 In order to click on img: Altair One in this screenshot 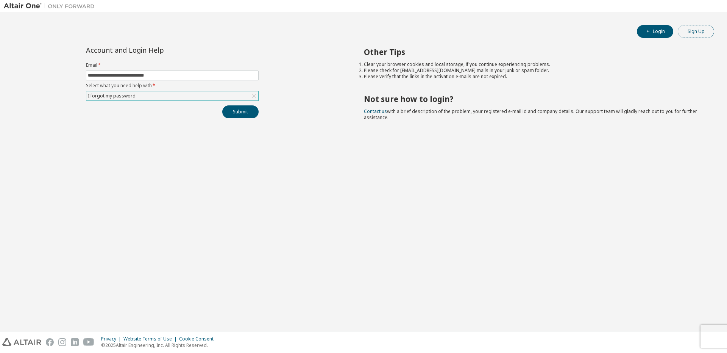, I will do `click(51, 6)`.